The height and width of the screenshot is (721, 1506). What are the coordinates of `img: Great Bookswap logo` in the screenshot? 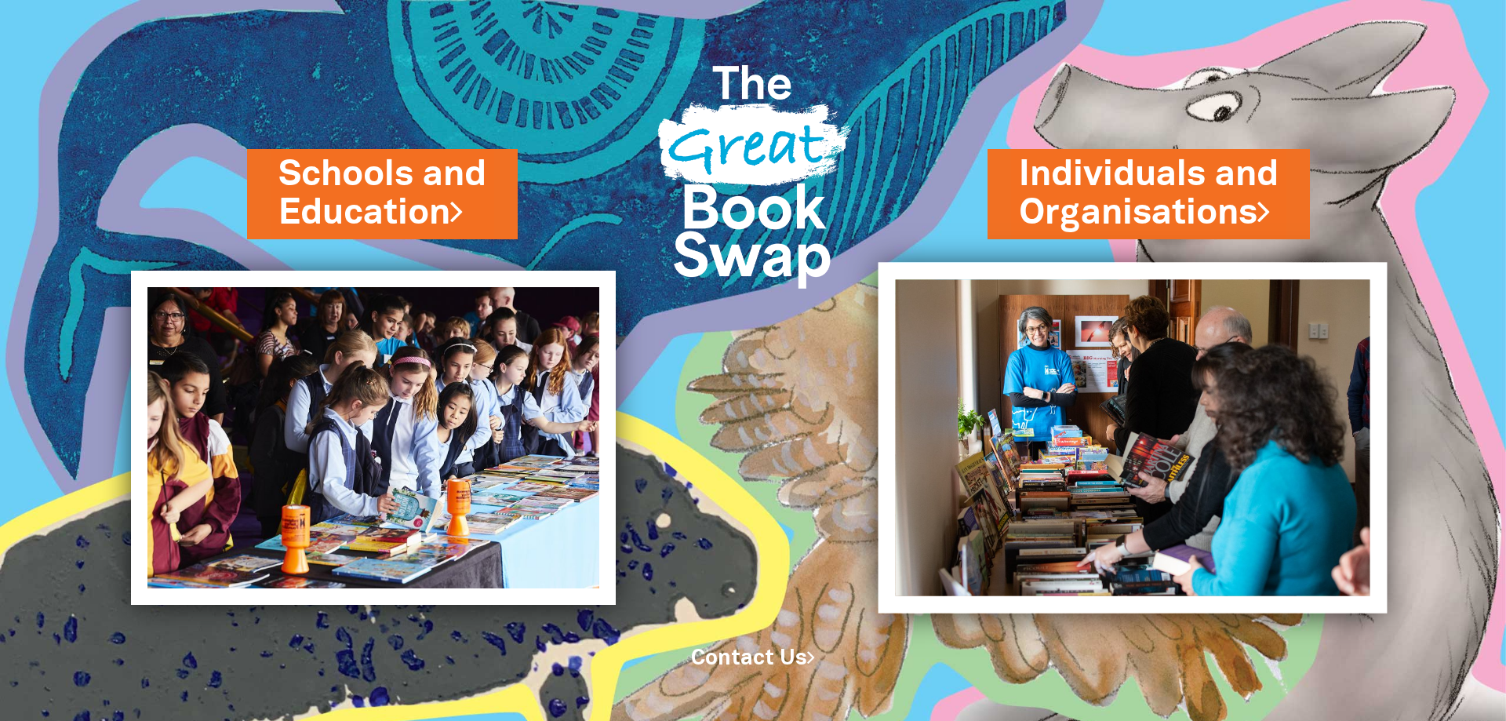 It's located at (753, 169).